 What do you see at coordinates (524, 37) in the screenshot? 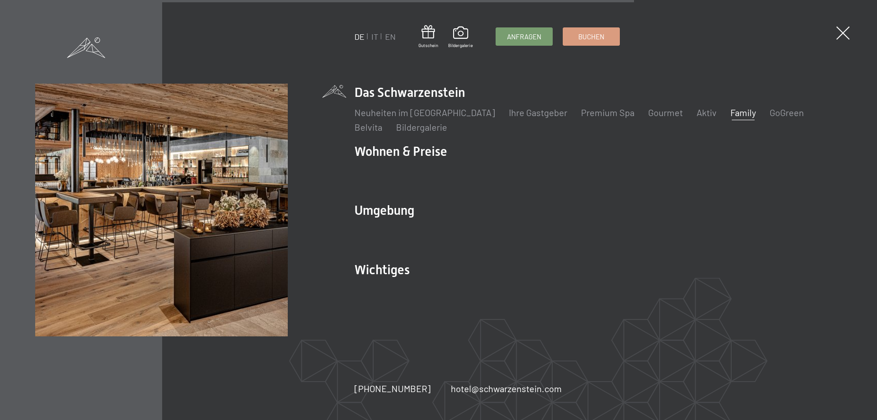
I see `span: Anfragen` at bounding box center [524, 37].